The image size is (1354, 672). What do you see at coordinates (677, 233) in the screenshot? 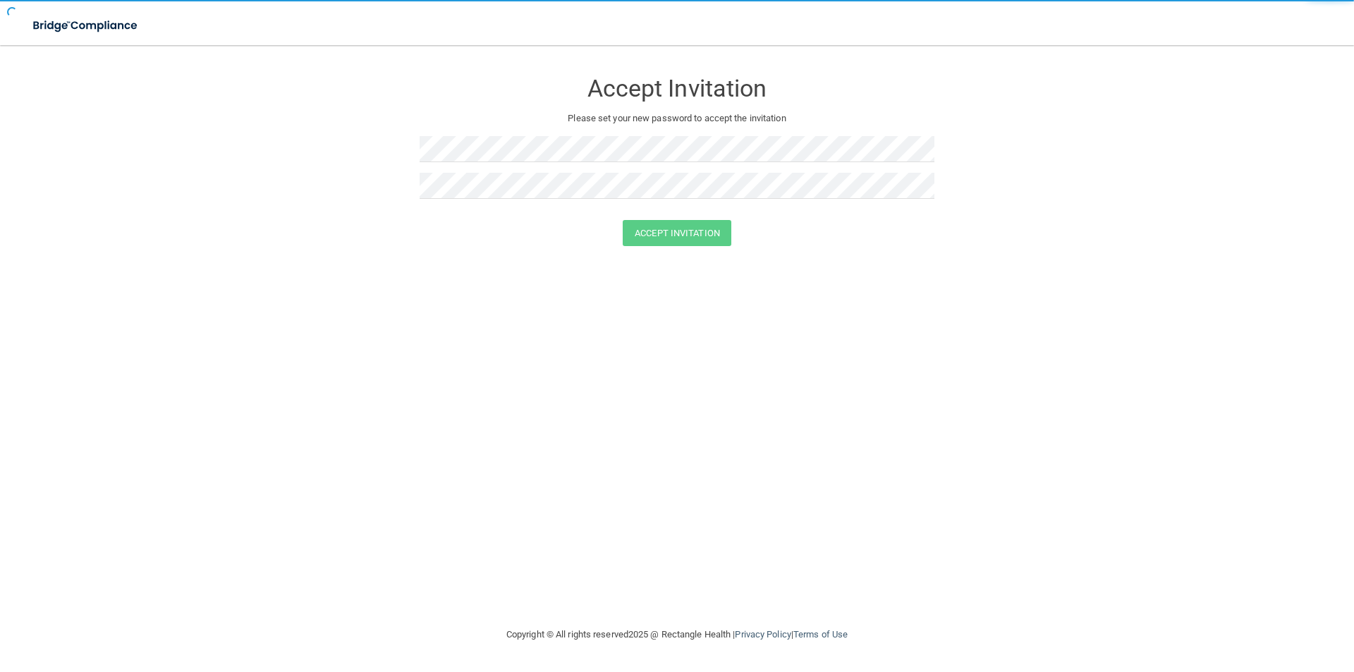
I see `button: Accept Invitation` at bounding box center [677, 233].